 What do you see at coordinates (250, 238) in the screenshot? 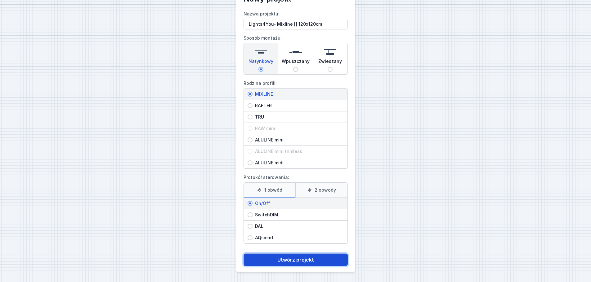
I see `input: AQsmart` at bounding box center [250, 238].